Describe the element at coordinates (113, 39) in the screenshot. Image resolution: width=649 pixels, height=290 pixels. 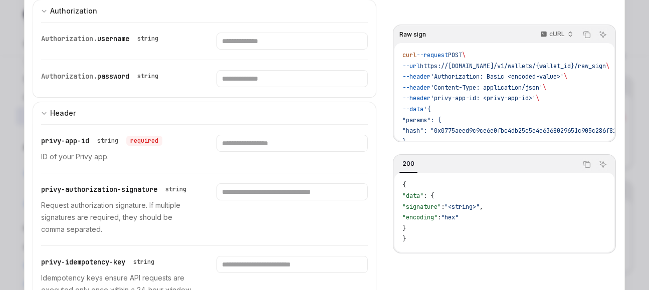
I see `span: username` at that location.